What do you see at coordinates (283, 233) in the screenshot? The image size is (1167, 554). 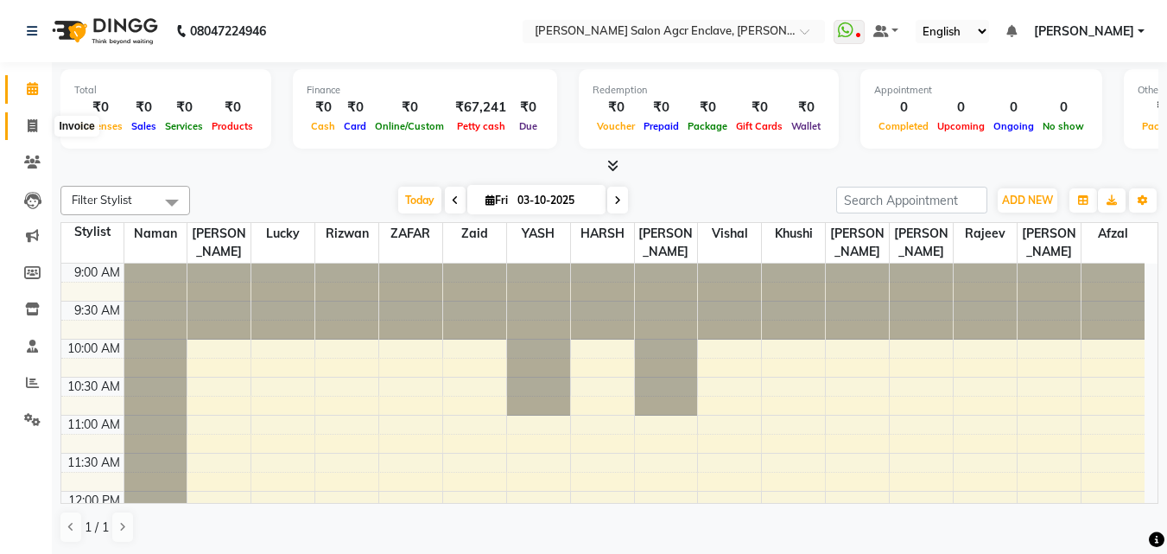 I see `span: Lucky` at bounding box center [283, 233].